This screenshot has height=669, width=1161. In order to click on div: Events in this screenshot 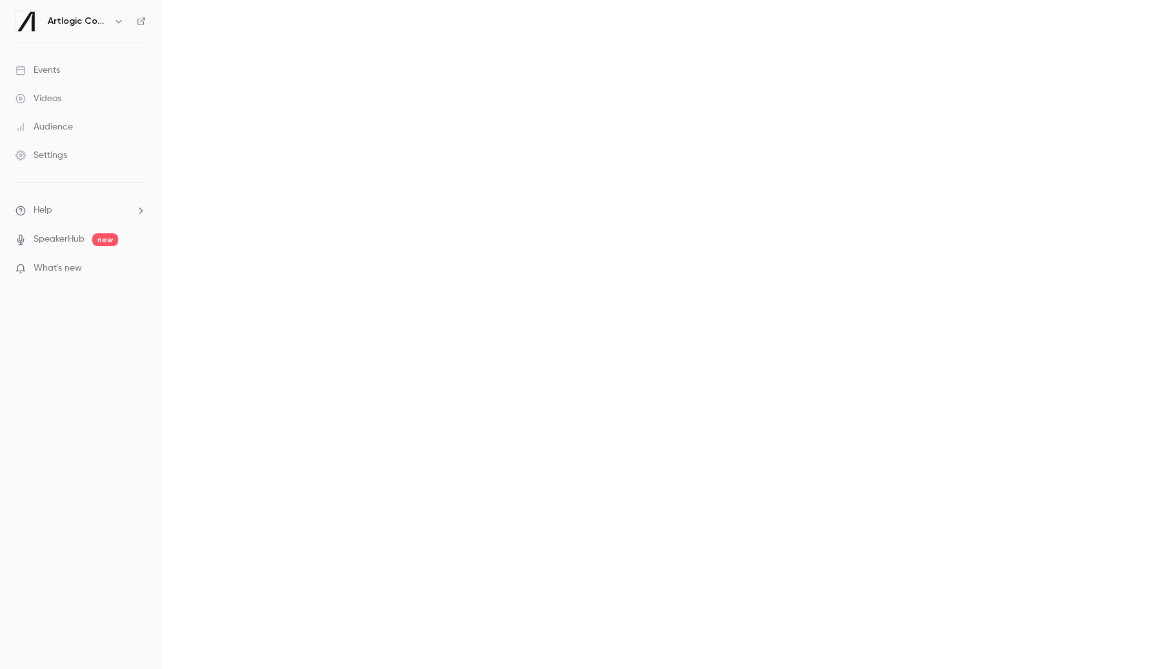, I will do `click(37, 70)`.